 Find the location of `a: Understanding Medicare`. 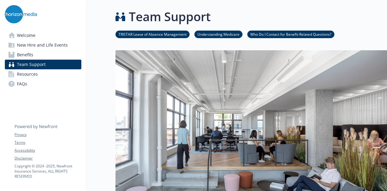

a: Understanding Medicare is located at coordinates (218, 34).